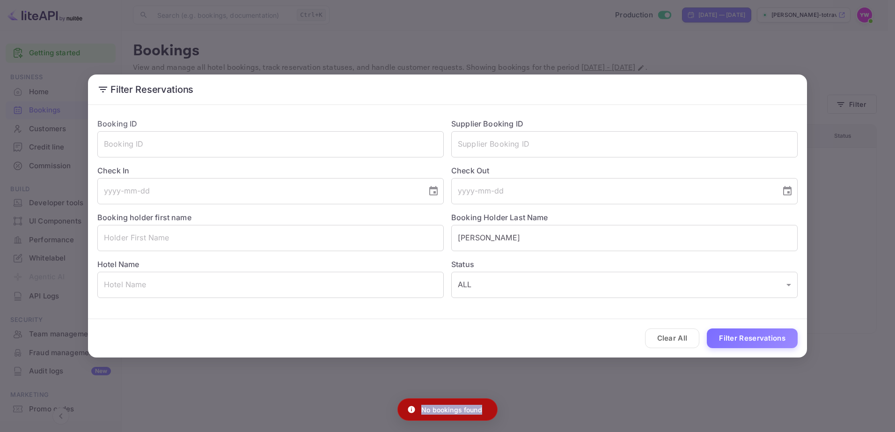  I want to click on label: Check In, so click(271, 170).